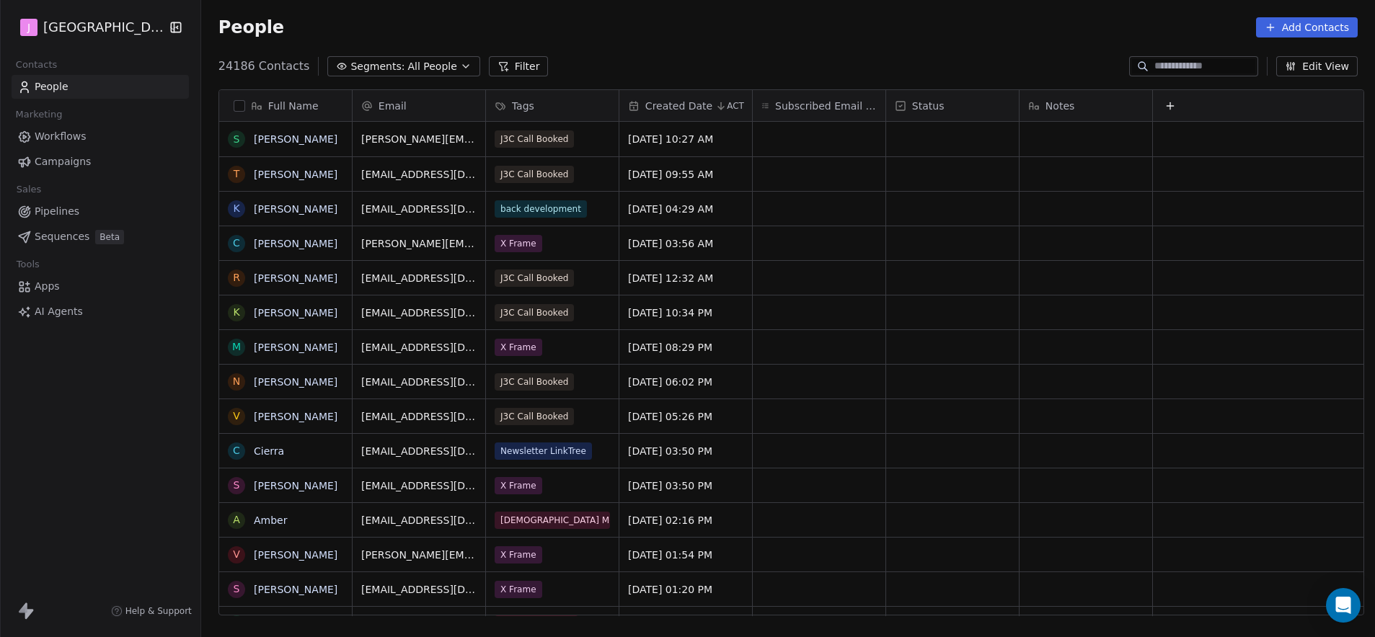 This screenshot has height=637, width=1375. Describe the element at coordinates (51, 87) in the screenshot. I see `span: People` at that location.